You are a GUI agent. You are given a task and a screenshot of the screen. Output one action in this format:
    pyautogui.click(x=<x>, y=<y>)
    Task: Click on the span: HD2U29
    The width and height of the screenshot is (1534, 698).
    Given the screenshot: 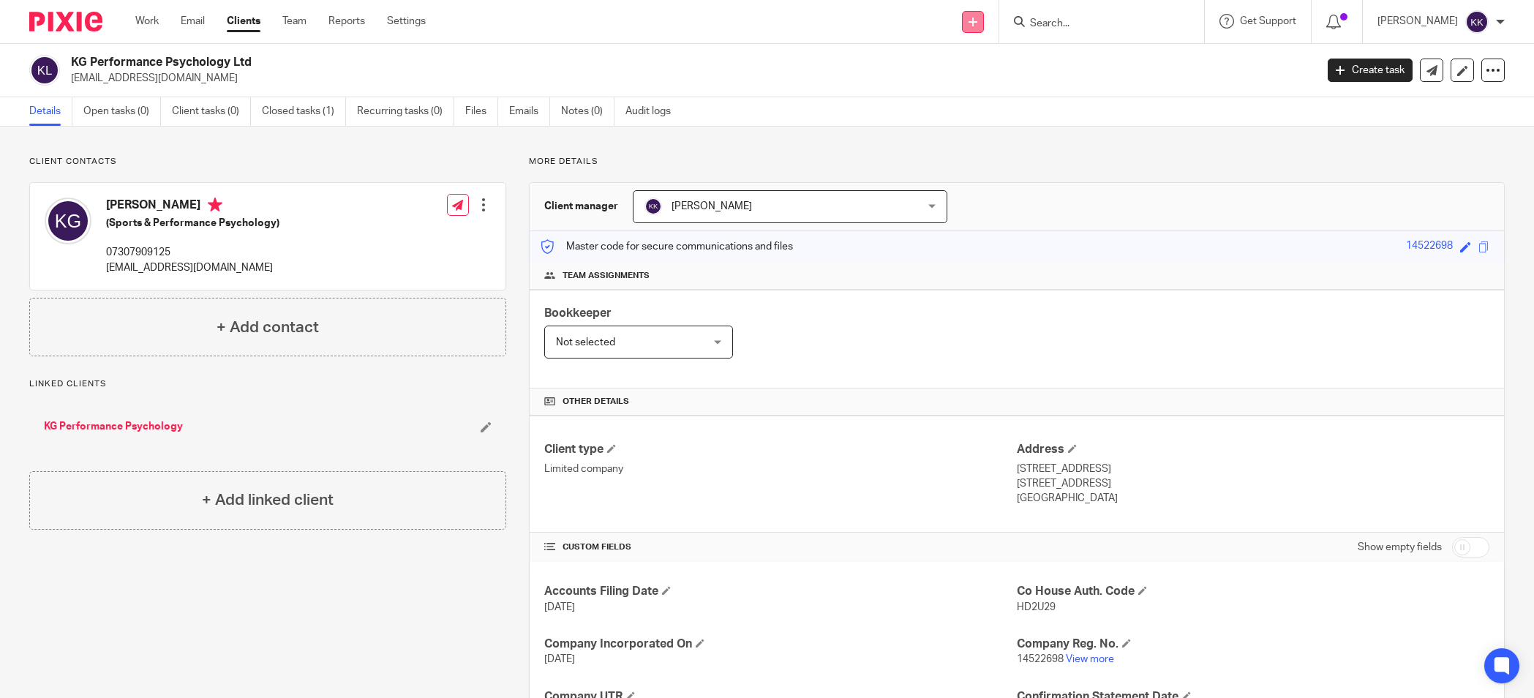 What is the action you would take?
    pyautogui.click(x=1036, y=607)
    